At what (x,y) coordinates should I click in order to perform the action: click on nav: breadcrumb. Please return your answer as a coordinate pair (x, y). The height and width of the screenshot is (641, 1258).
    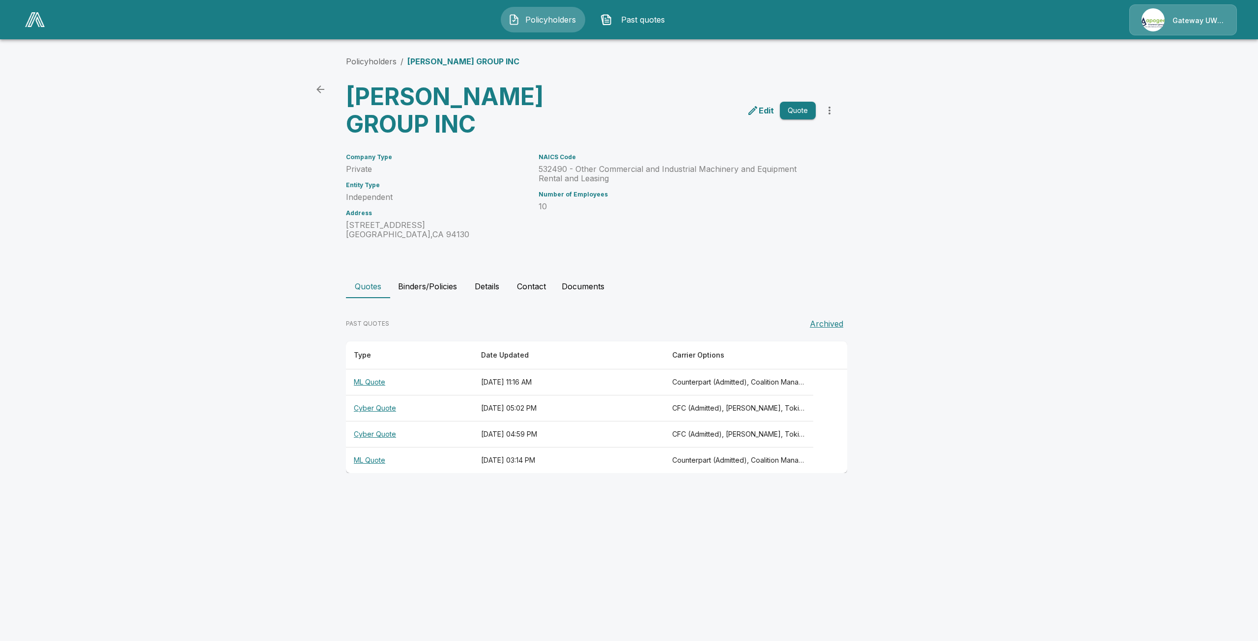
    Looking at the image, I should click on (432, 61).